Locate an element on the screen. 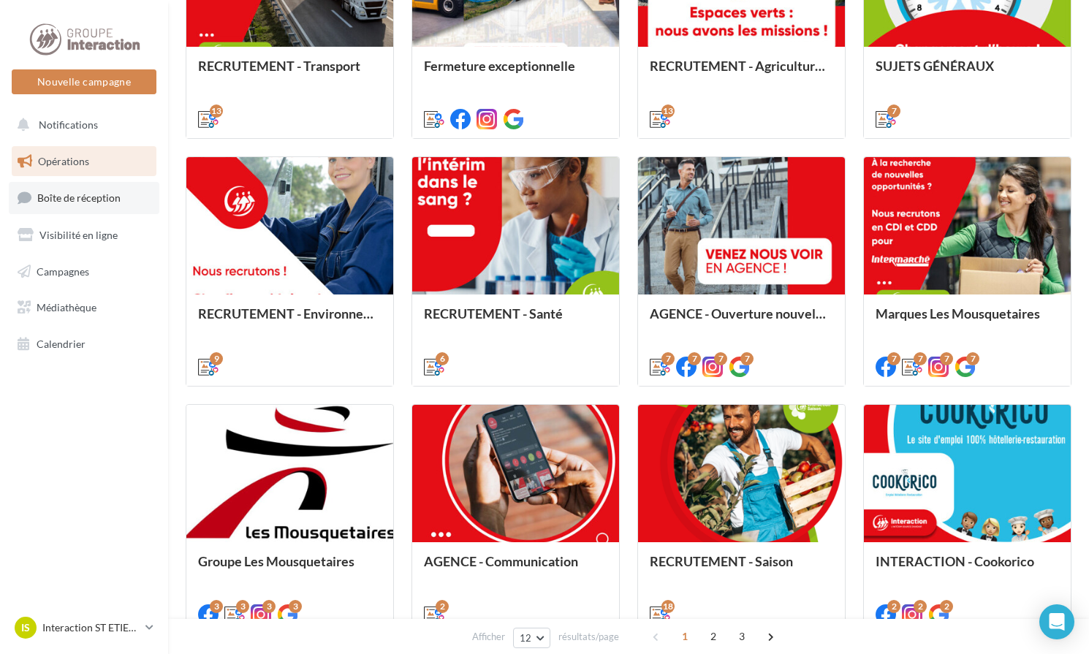 The width and height of the screenshot is (1089, 654). span: Afficher is located at coordinates (488, 636).